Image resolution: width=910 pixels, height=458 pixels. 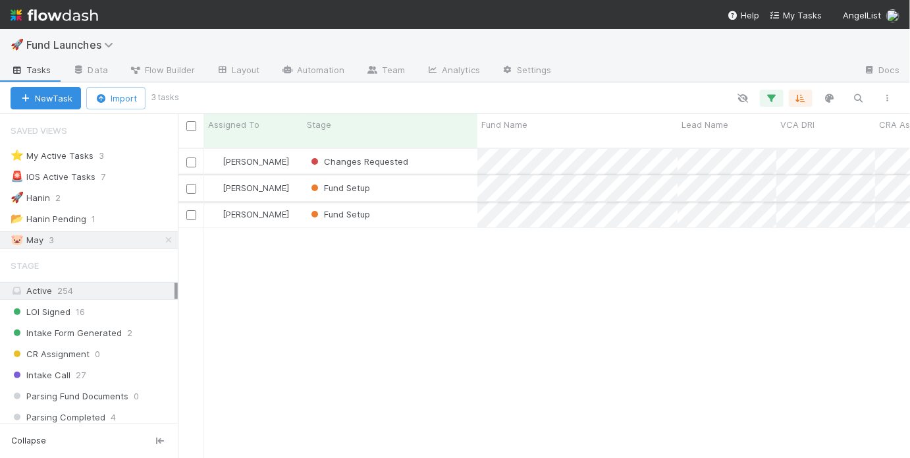 What do you see at coordinates (795, 15) in the screenshot?
I see `span: My Tasks` at bounding box center [795, 15].